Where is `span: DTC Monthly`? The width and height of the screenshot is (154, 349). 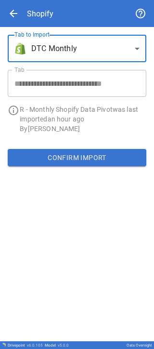 span: DTC Monthly is located at coordinates (54, 49).